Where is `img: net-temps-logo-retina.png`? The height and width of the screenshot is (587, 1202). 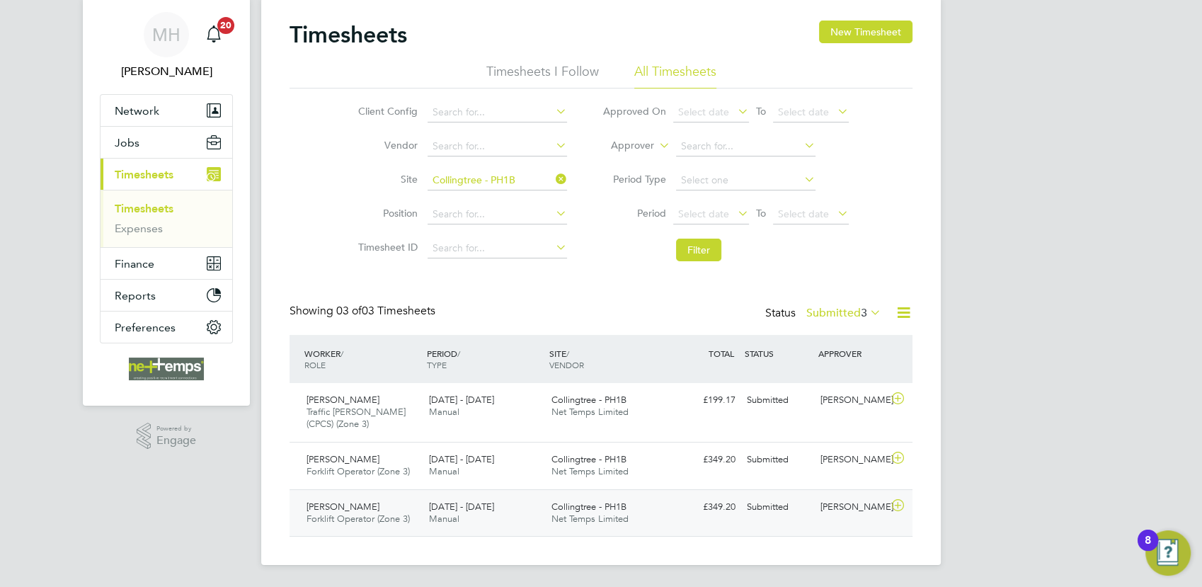
img: net-temps-logo-retina.png is located at coordinates (166, 369).